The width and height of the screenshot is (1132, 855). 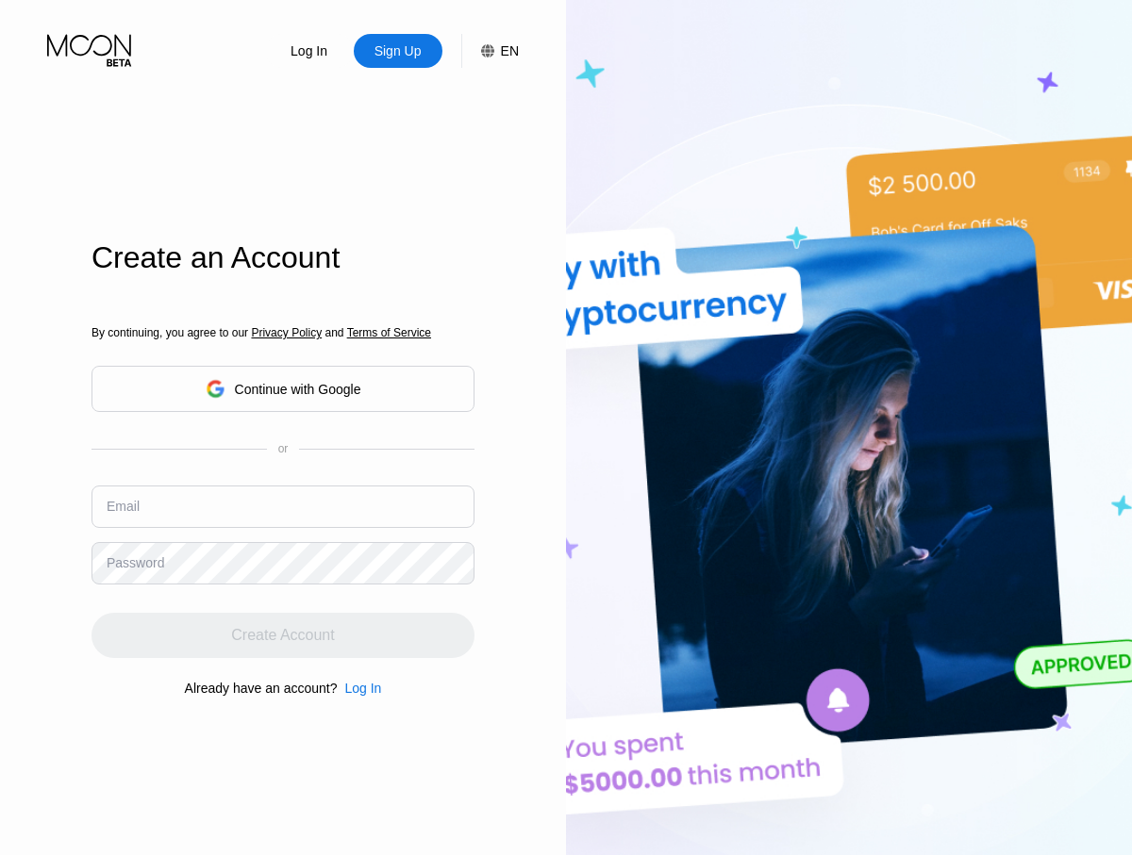 I want to click on div: Already have an account?, so click(x=261, y=688).